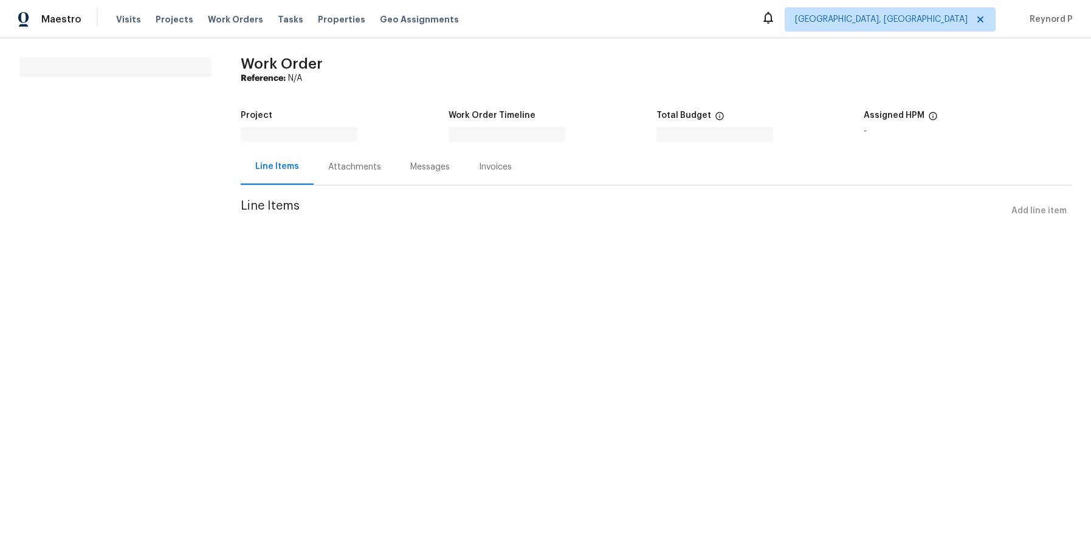  What do you see at coordinates (61, 19) in the screenshot?
I see `span: Maestro` at bounding box center [61, 19].